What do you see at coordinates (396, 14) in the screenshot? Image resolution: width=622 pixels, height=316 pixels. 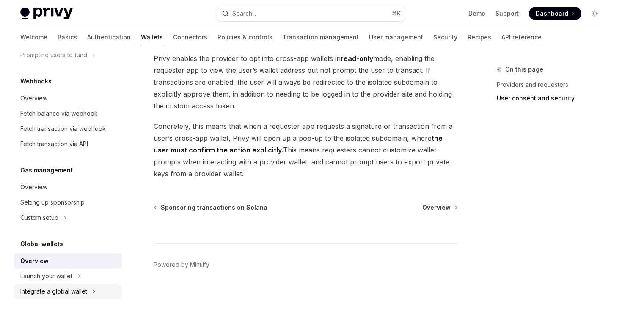 I see `span: ⌘ K` at bounding box center [396, 14].